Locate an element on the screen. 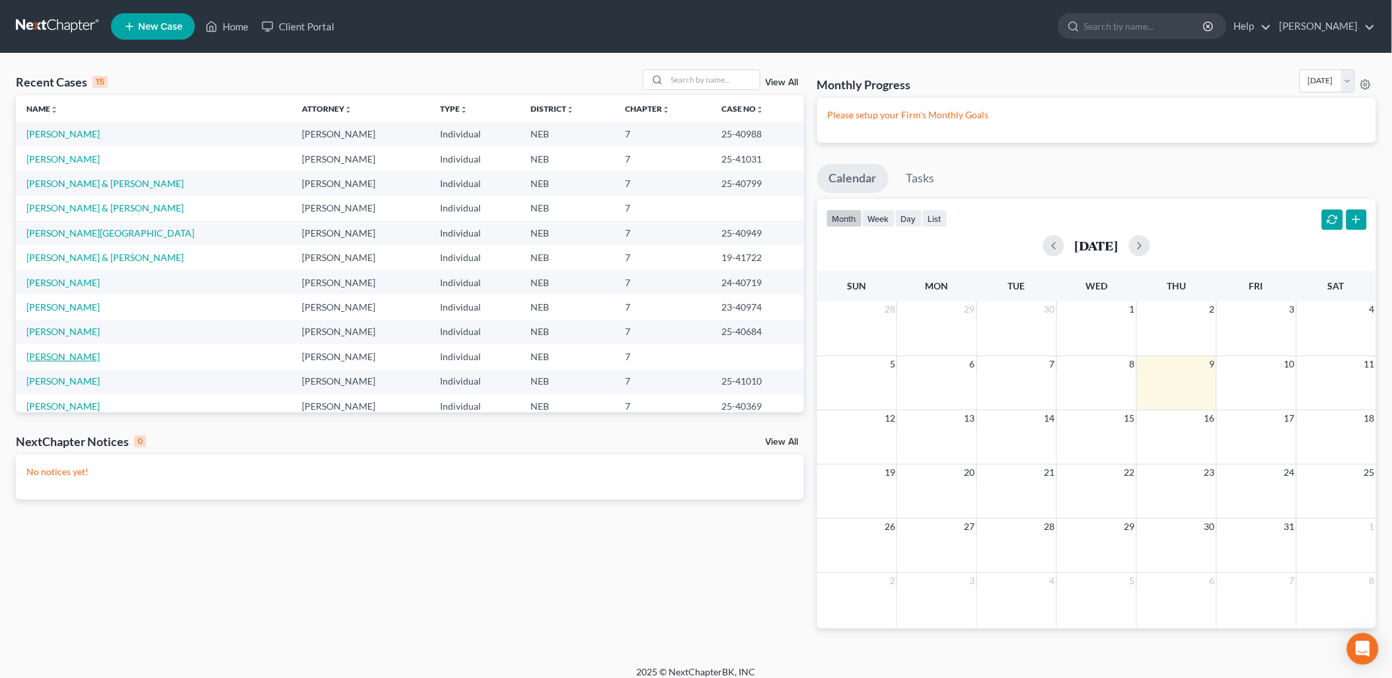 This screenshot has height=678, width=1392. button: month is located at coordinates (844, 218).